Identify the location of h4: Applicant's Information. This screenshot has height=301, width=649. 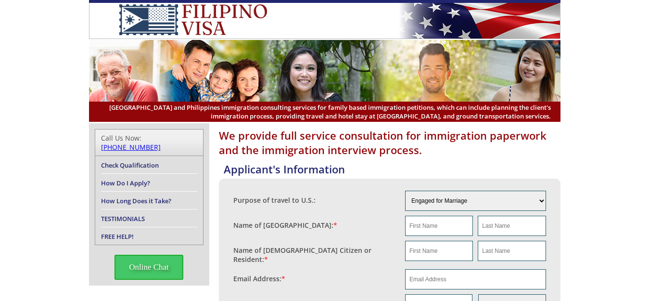
(392, 169).